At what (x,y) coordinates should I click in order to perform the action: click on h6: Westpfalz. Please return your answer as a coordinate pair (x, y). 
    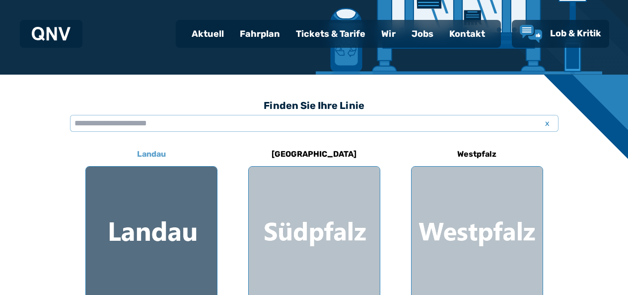
    Looking at the image, I should click on (477, 154).